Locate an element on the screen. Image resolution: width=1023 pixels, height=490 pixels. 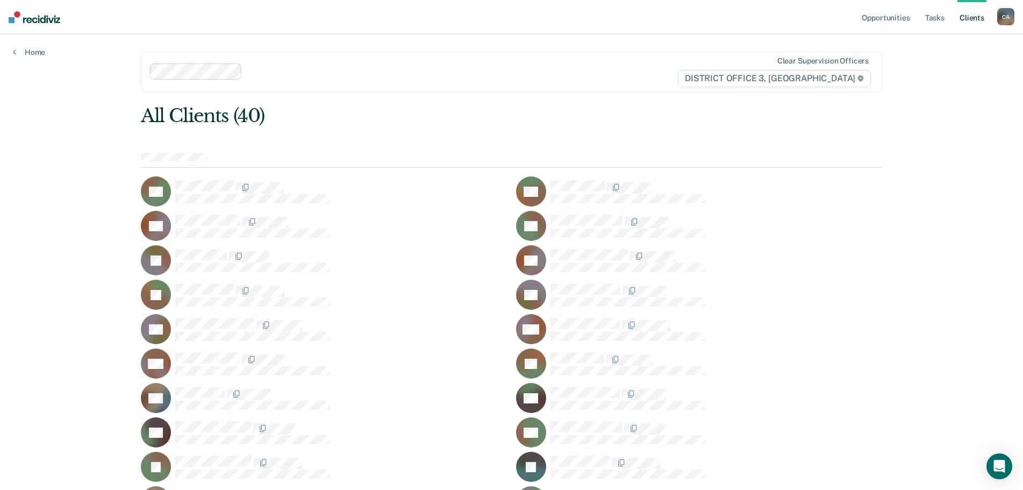
img: Recidiviz is located at coordinates (34, 17).